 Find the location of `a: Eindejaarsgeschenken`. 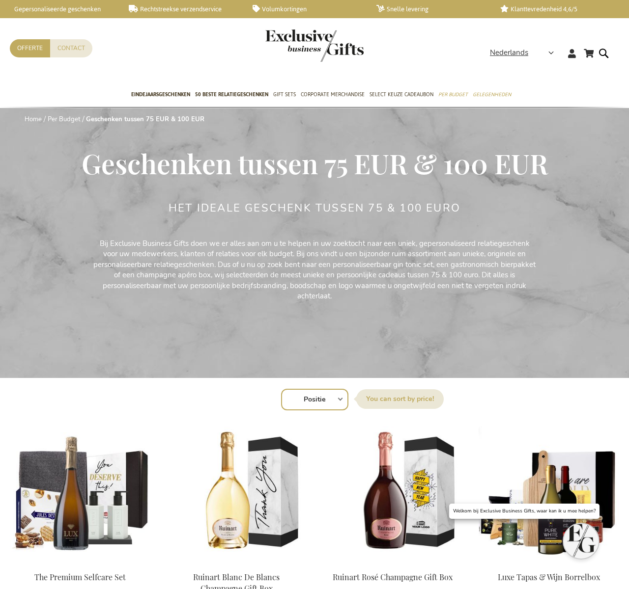

a: Eindejaarsgeschenken is located at coordinates (161, 95).